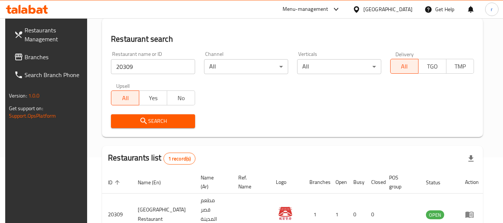  What do you see at coordinates (339, 182) in the screenshot?
I see `th: Open` at bounding box center [339, 182].